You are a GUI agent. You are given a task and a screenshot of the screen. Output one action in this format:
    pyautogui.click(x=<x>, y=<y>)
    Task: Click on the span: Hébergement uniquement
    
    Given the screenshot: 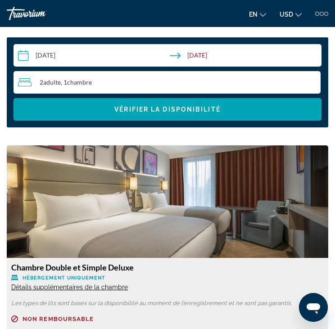 What is the action you would take?
    pyautogui.click(x=64, y=278)
    